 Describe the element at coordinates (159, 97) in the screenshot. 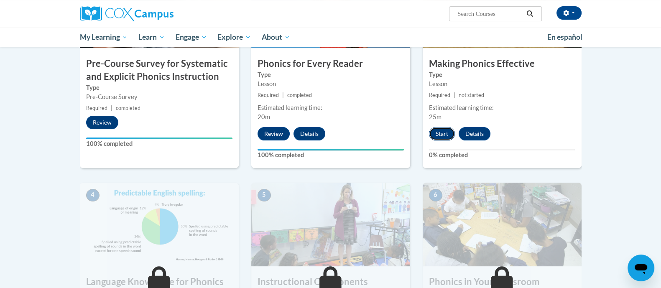

I see `div: Pre-Course Survey` at that location.